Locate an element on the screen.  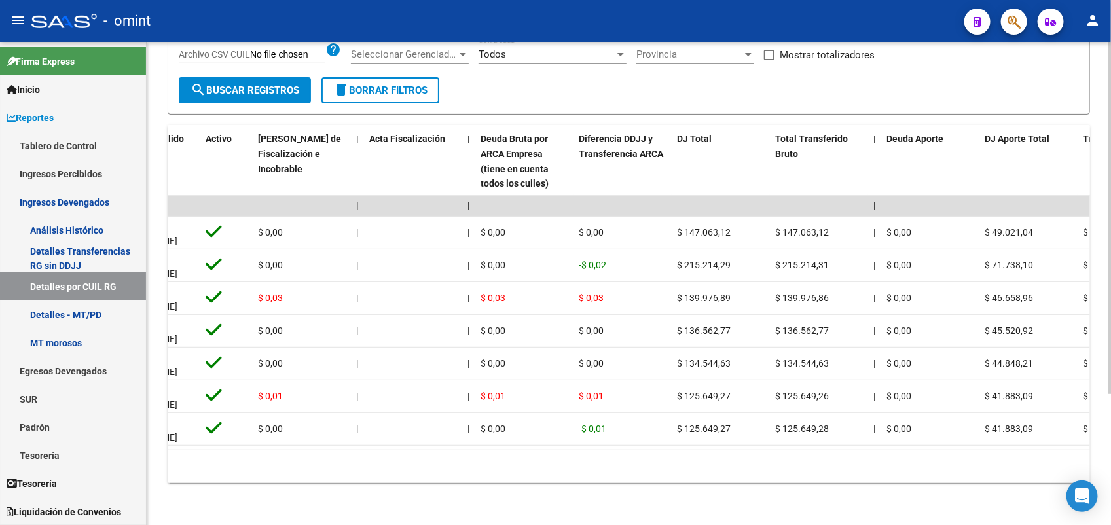
span: Inicio is located at coordinates (23, 90).